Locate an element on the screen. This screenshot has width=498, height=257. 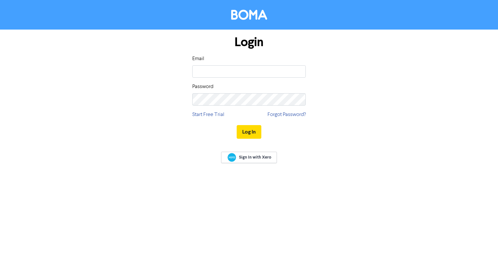
label: Password is located at coordinates (203, 87).